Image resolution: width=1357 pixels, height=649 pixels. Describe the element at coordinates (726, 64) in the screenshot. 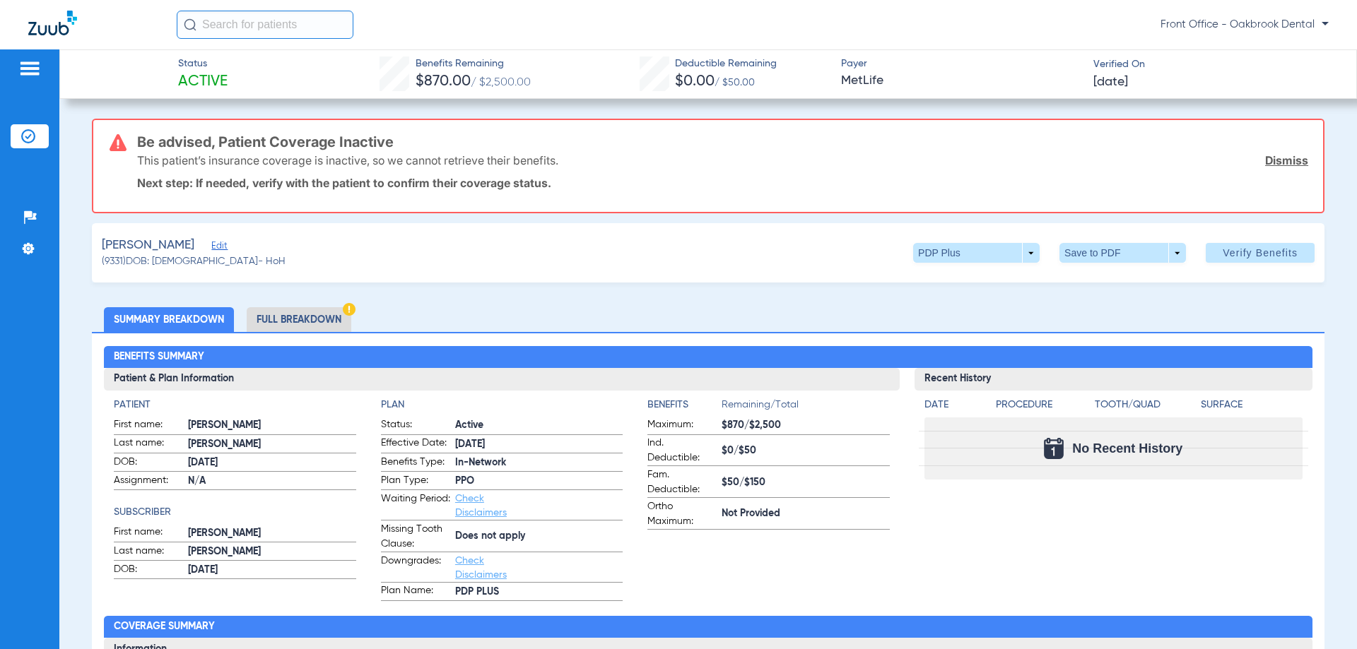

I see `span: Deductible Remaining` at that location.